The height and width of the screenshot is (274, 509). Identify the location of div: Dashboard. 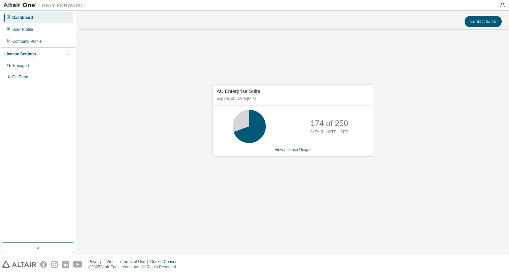
(23, 18).